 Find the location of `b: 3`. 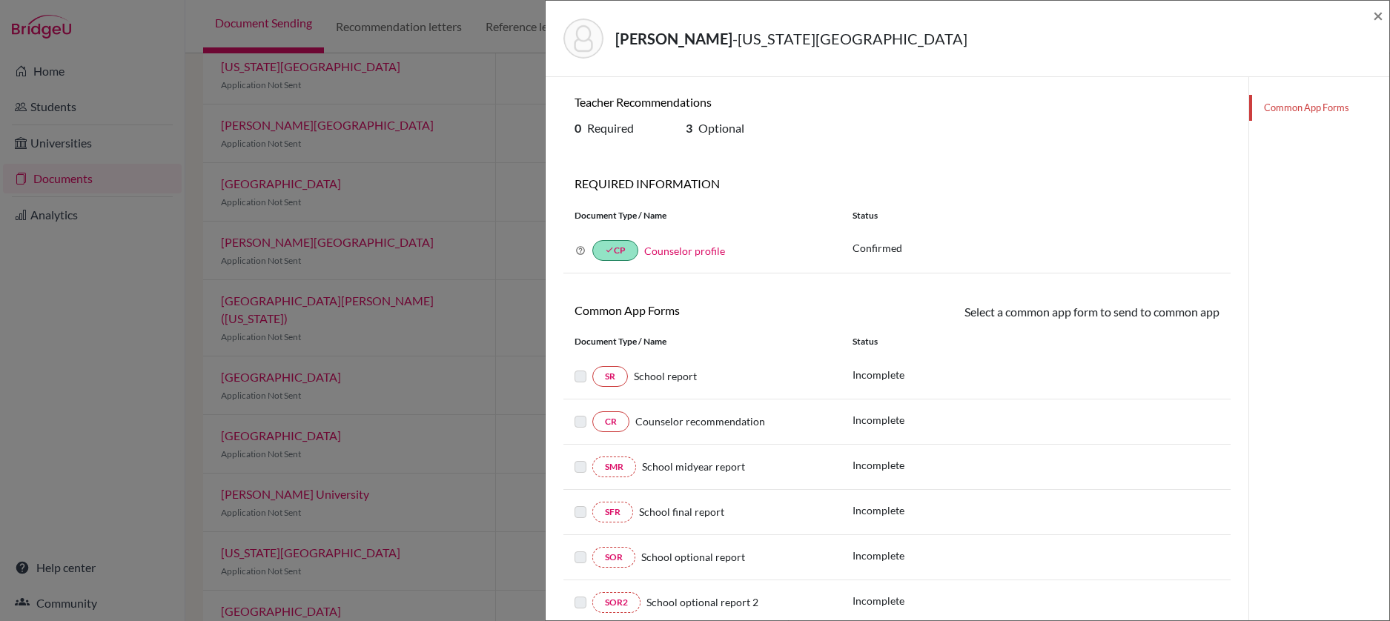

b: 3 is located at coordinates (689, 128).